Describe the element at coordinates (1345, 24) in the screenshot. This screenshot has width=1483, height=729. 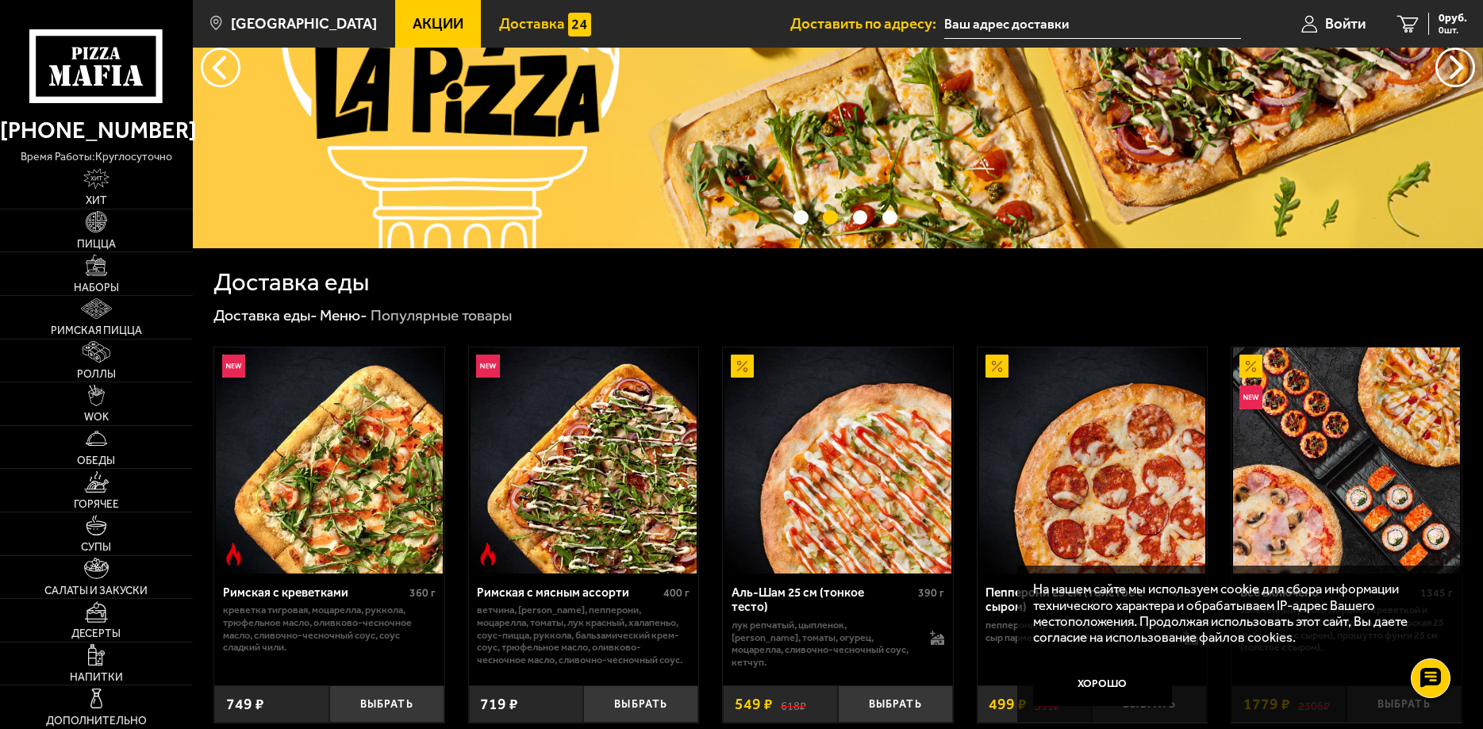
I see `span: Войти` at that location.